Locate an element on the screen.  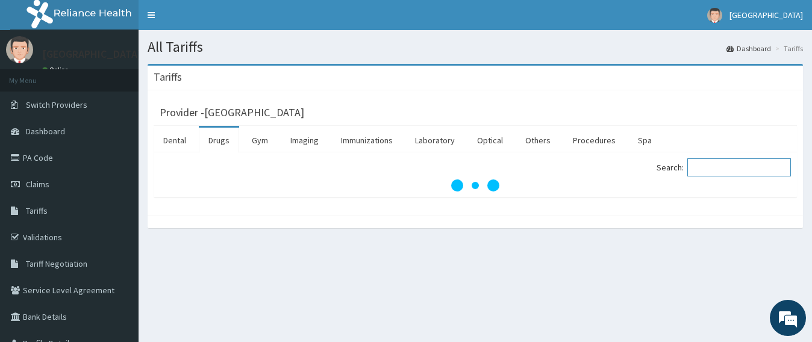
span: Tariffs is located at coordinates (37, 211).